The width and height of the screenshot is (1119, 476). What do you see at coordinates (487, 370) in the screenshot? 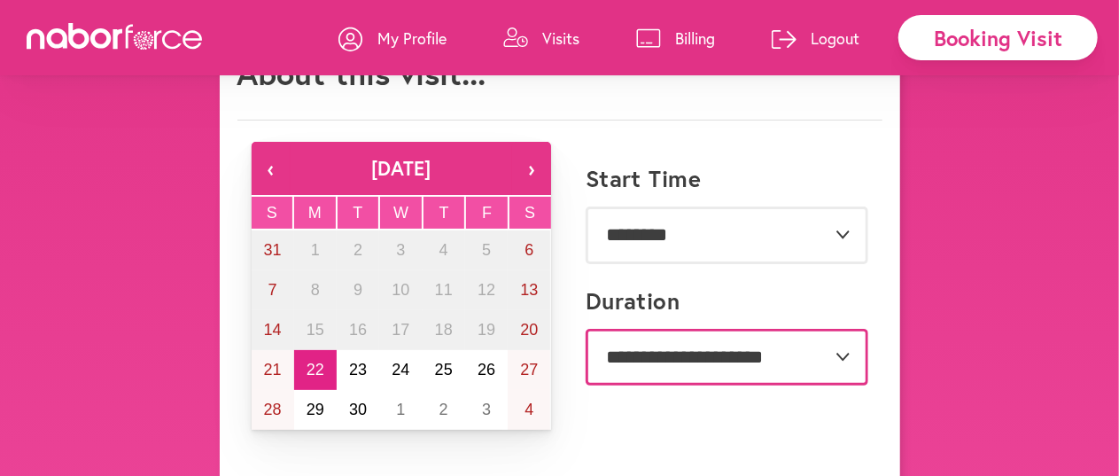
I see `button: September 26, 2025` at bounding box center [487, 370].